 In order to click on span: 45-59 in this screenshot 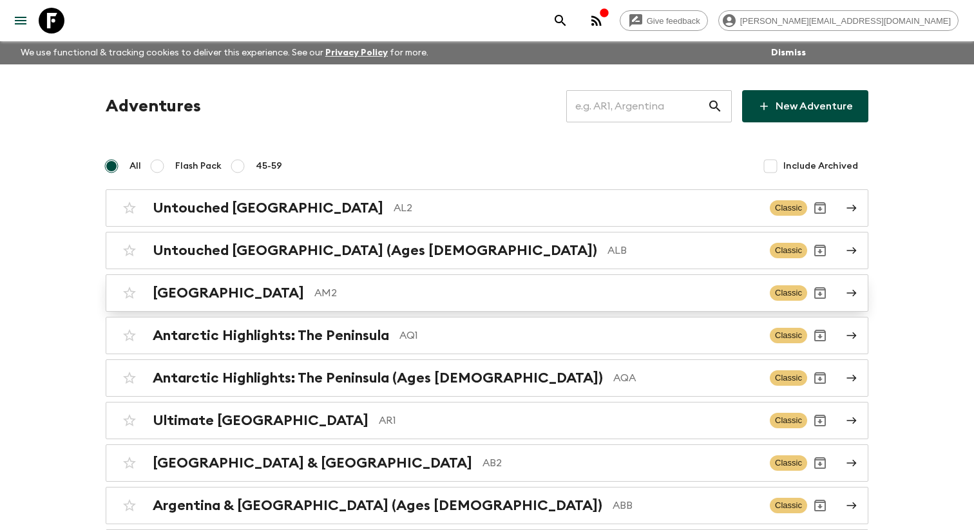, I will do `click(269, 166)`.